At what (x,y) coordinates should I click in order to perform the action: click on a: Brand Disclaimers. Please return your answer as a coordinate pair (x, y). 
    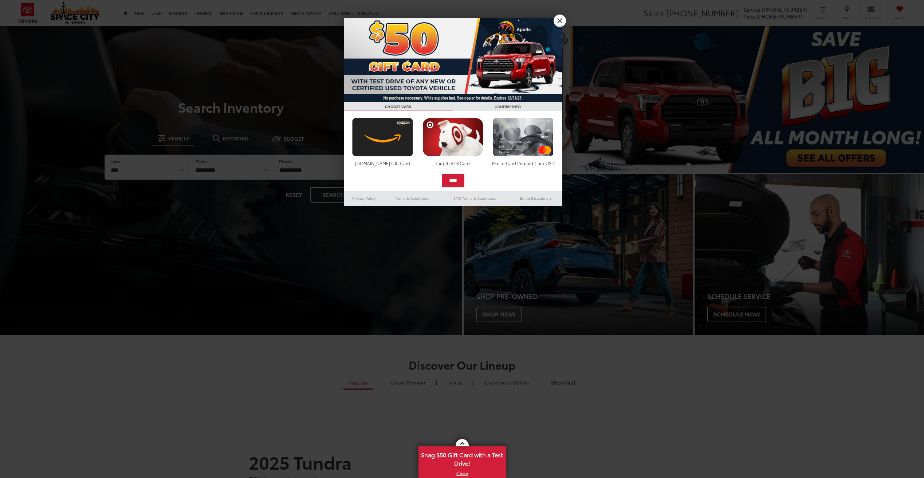
    Looking at the image, I should click on (536, 198).